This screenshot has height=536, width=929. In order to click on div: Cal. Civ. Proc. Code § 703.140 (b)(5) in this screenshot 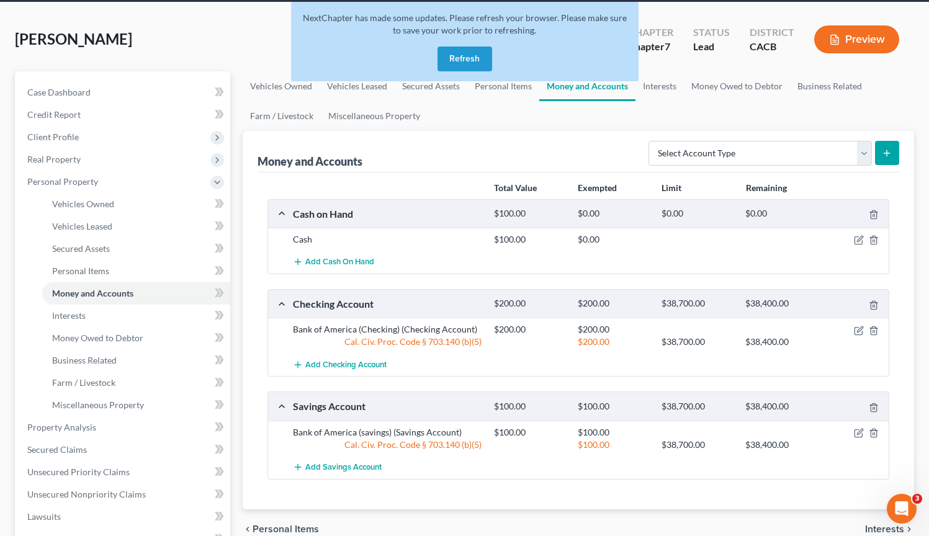, I will do `click(387, 342)`.